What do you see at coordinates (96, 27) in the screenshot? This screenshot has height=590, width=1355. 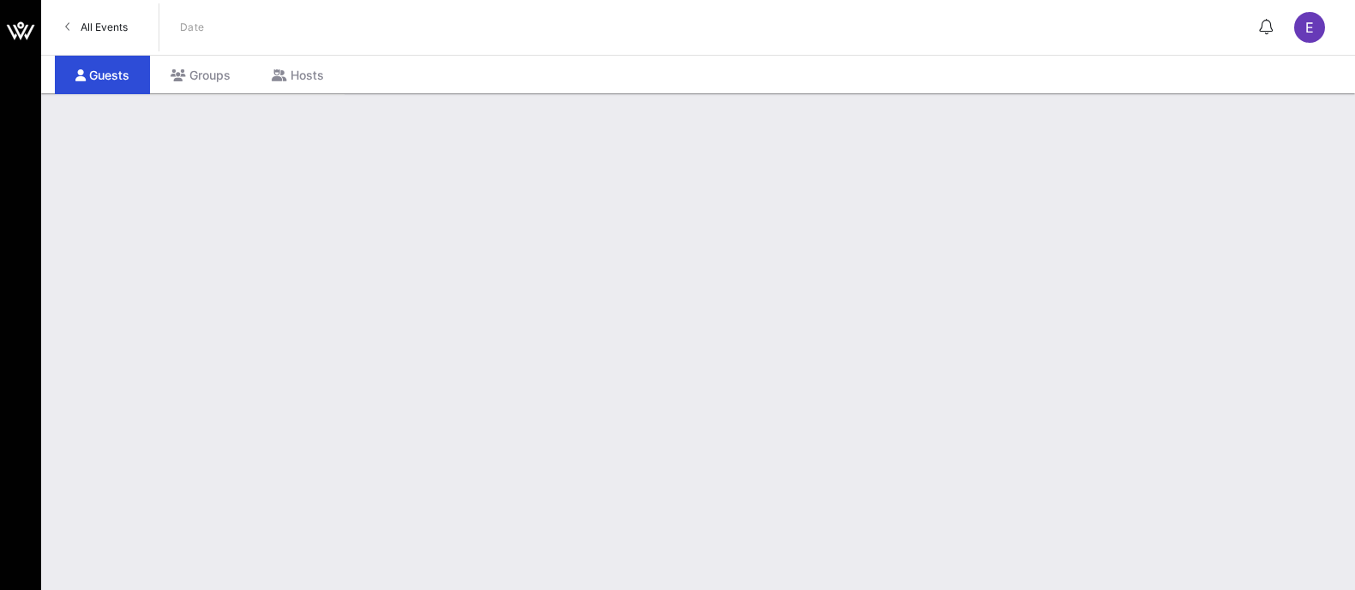 I see `a: All Events` at bounding box center [96, 27].